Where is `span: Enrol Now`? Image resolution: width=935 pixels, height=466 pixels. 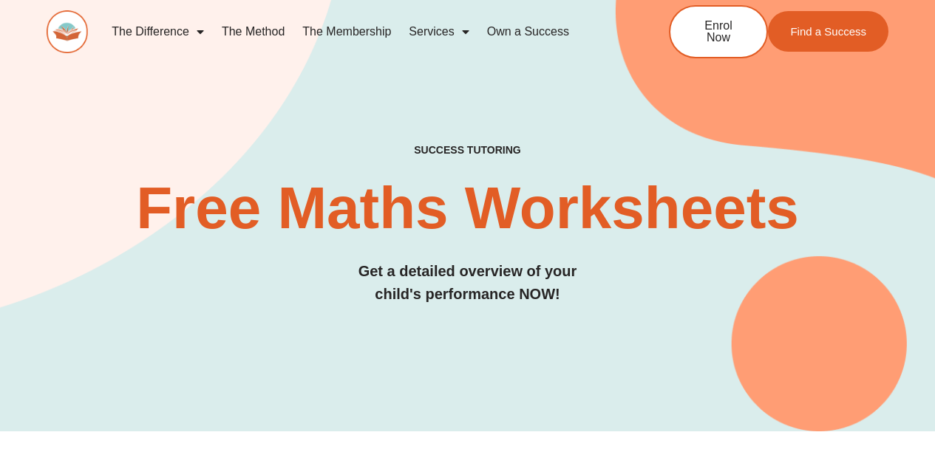 span: Enrol Now is located at coordinates (718, 32).